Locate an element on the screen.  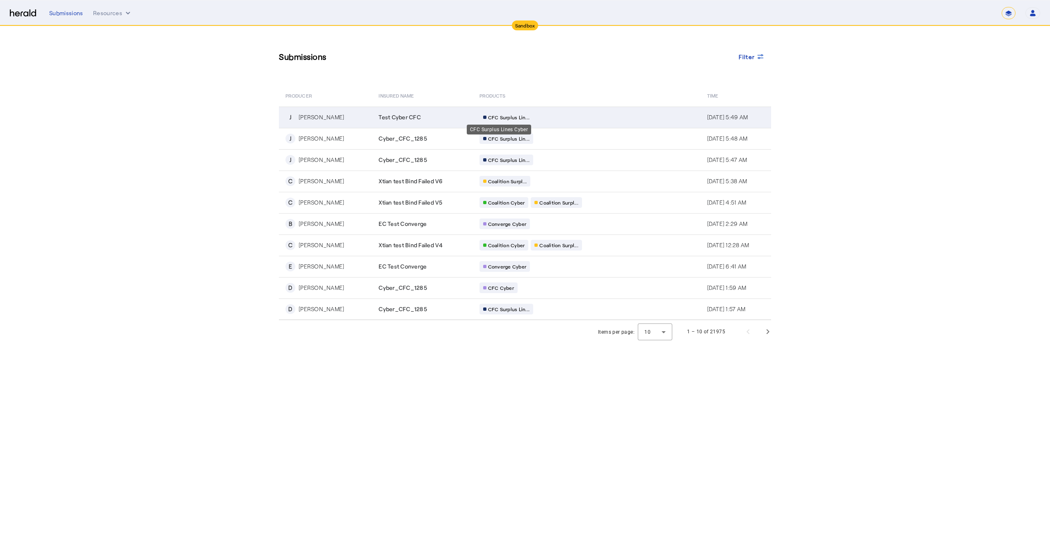
span: Xtian test Bind Failed V4 is located at coordinates (411, 245).